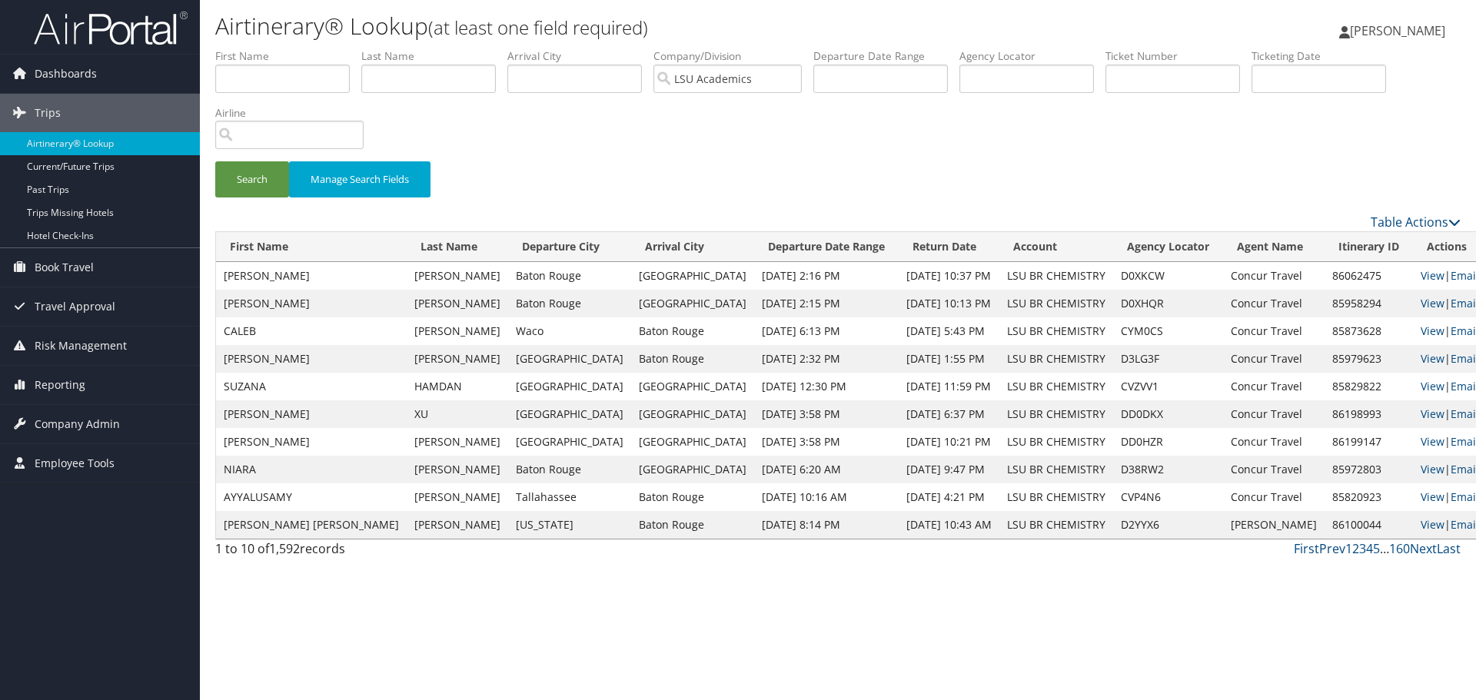 The width and height of the screenshot is (1476, 700). Describe the element at coordinates (1056, 247) in the screenshot. I see `th: Account: activate to sort column ascending` at that location.